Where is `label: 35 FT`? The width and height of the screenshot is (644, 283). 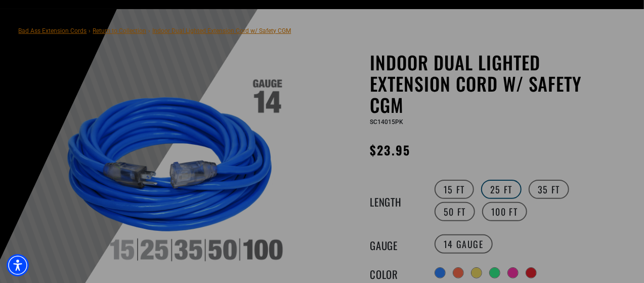 label: 35 FT is located at coordinates (548, 189).